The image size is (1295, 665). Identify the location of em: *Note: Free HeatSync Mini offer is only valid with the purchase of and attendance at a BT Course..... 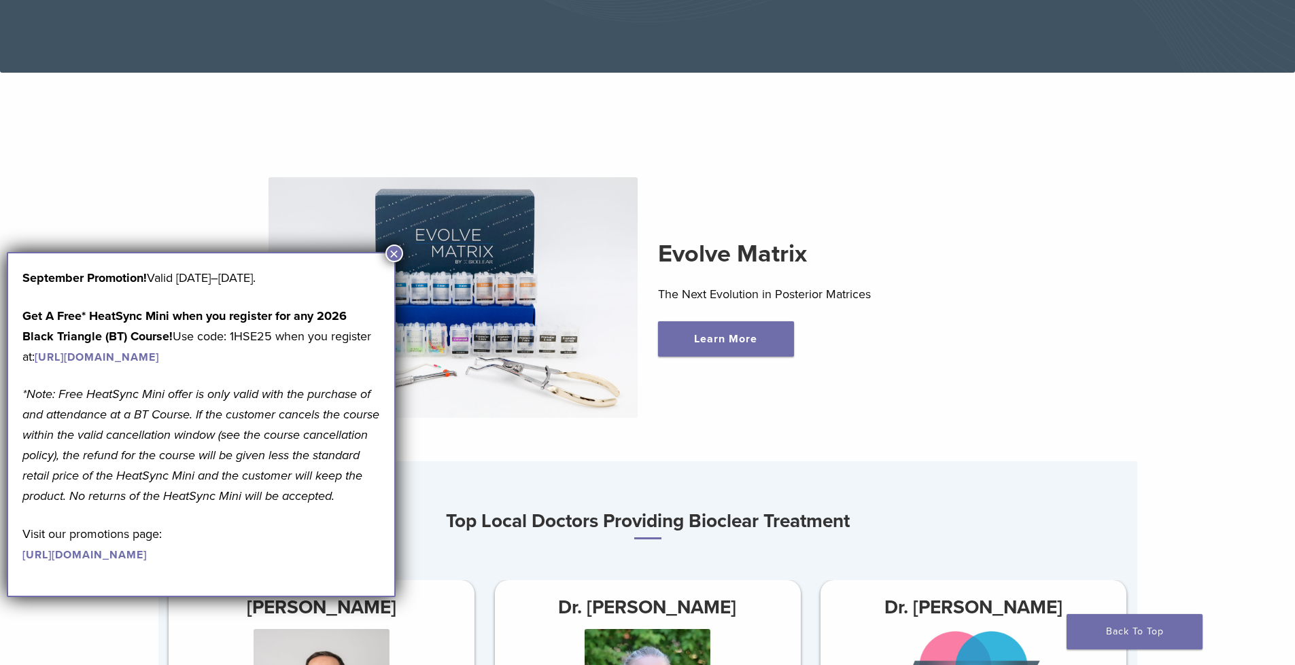
(200, 445).